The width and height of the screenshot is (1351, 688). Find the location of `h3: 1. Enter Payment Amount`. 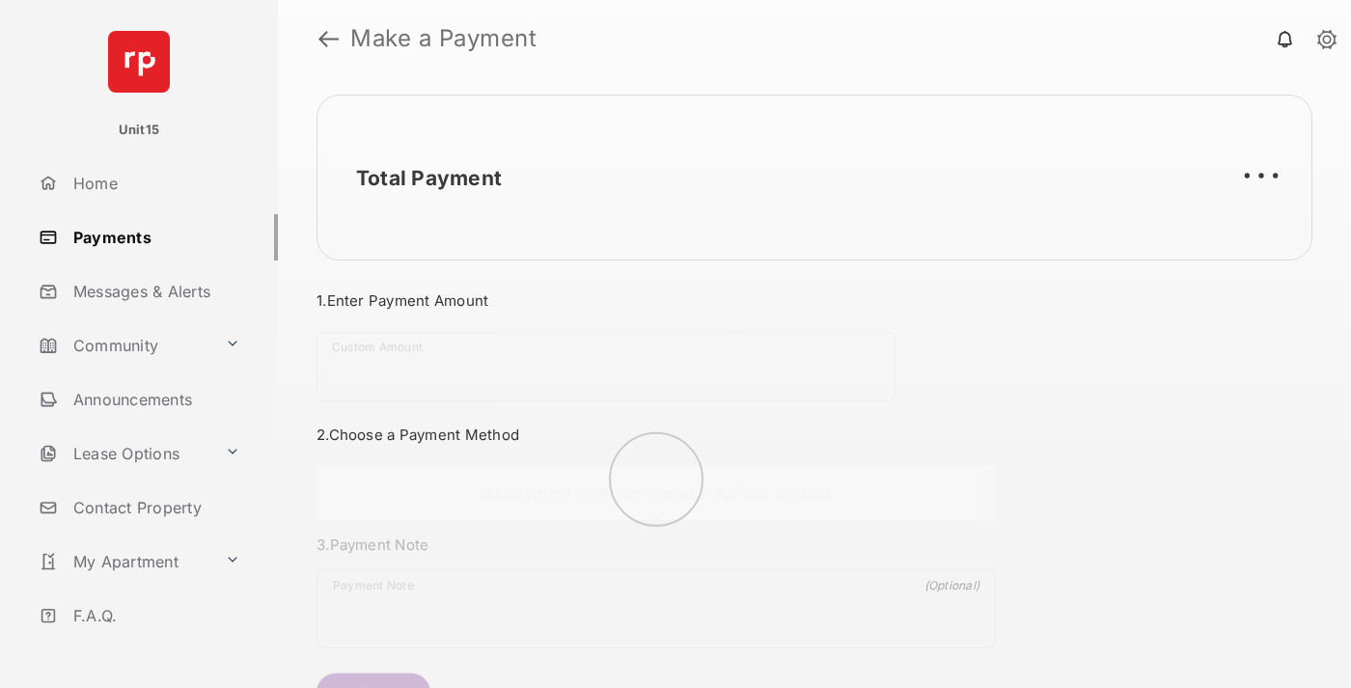

h3: 1. Enter Payment Amount is located at coordinates (656, 300).